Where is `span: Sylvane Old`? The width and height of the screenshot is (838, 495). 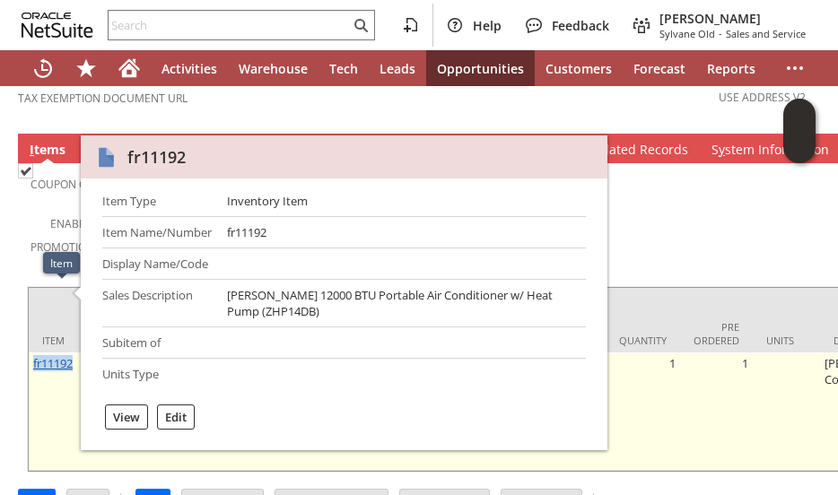 span: Sylvane Old is located at coordinates (687, 33).